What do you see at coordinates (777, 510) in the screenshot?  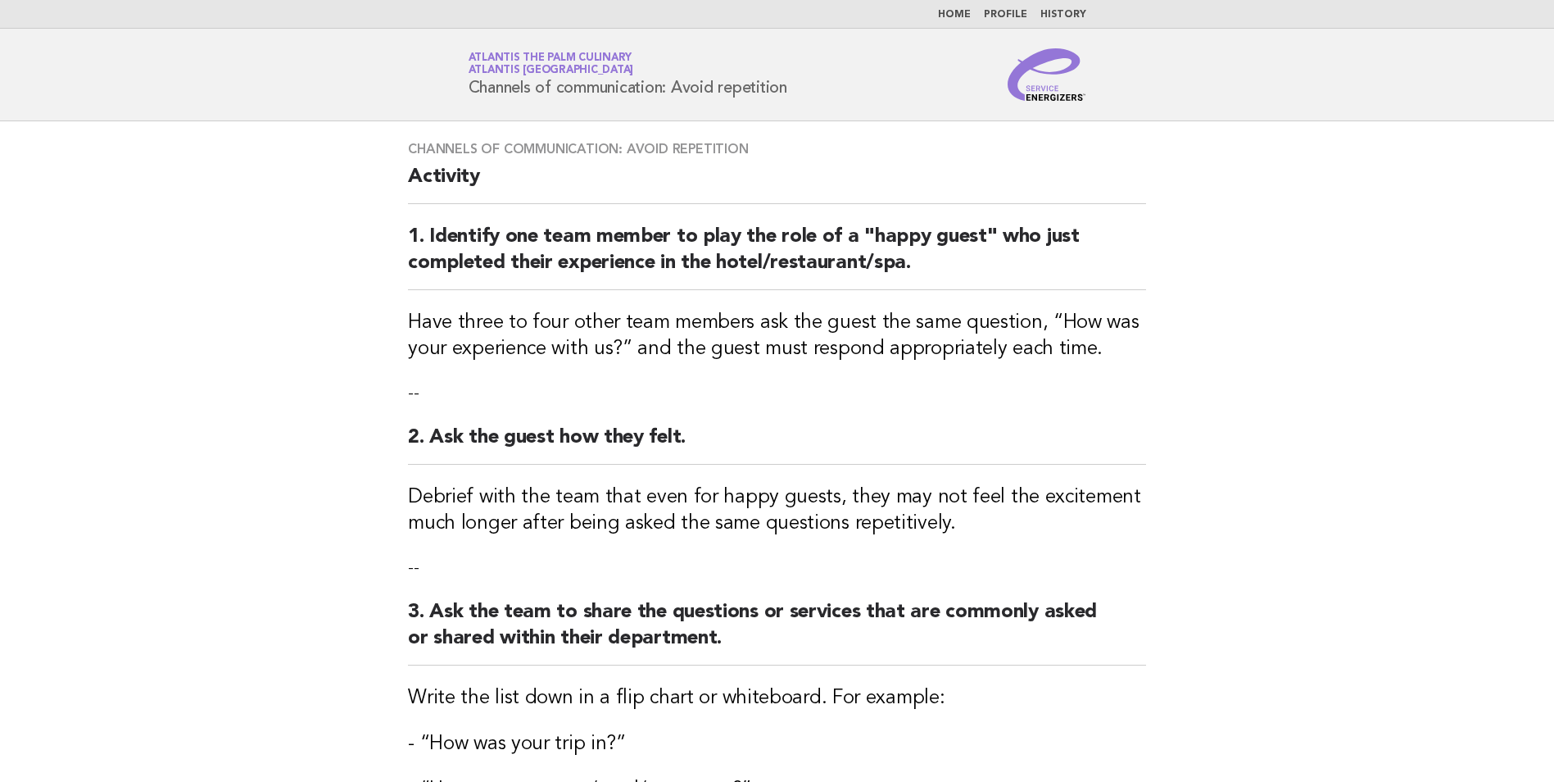 I see `h3: Debrief with the team that even for happy guests, they may not feel the excitement much longer af...` at bounding box center [777, 510].